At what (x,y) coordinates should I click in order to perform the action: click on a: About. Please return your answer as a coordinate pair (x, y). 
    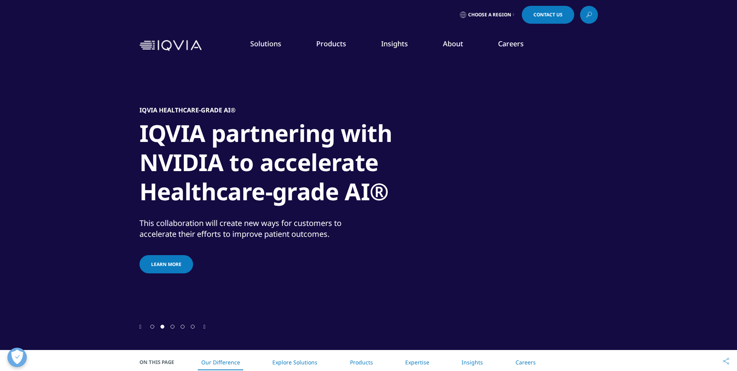
    Looking at the image, I should click on (453, 44).